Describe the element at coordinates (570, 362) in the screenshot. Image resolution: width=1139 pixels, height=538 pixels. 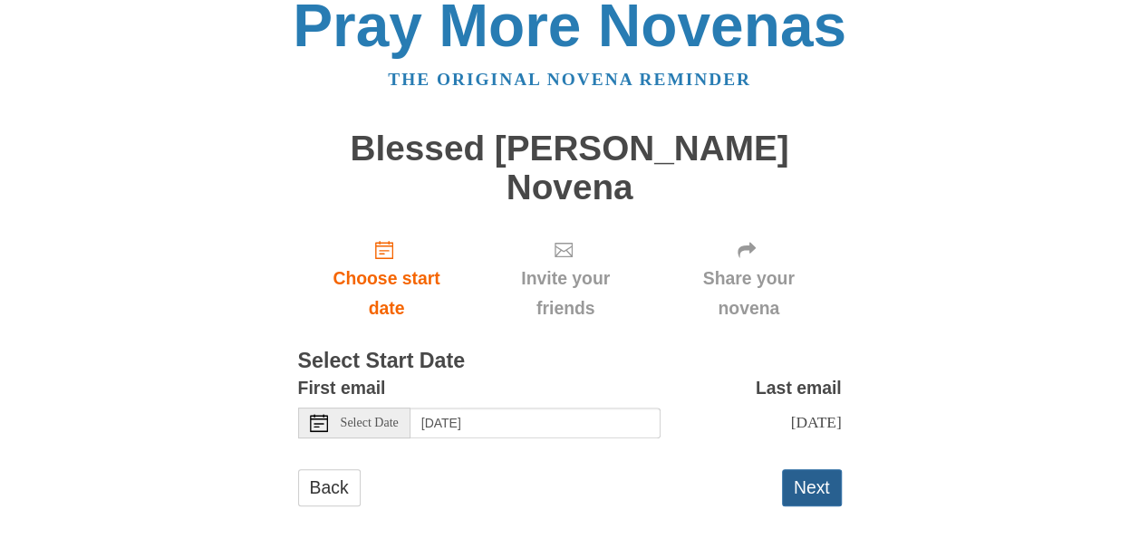
I see `h3: Select Start Date` at that location.